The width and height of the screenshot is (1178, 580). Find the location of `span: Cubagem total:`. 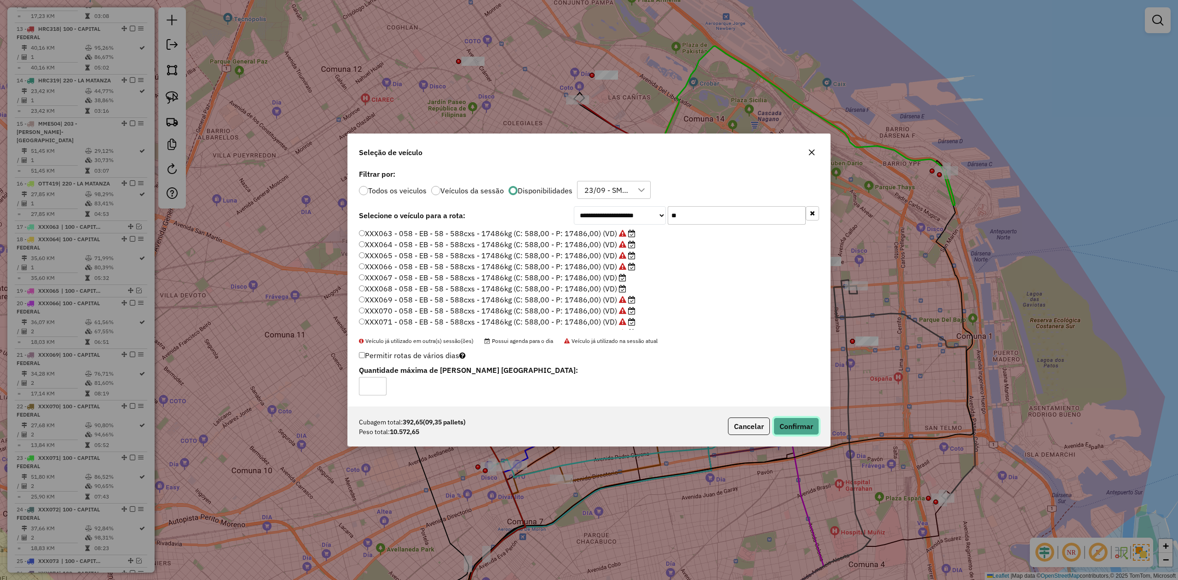

span: Cubagem total: is located at coordinates (381, 422).